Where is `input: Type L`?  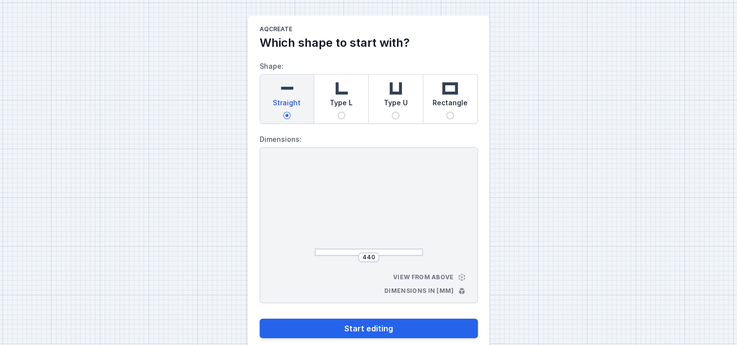
input: Type L is located at coordinates (342, 115).